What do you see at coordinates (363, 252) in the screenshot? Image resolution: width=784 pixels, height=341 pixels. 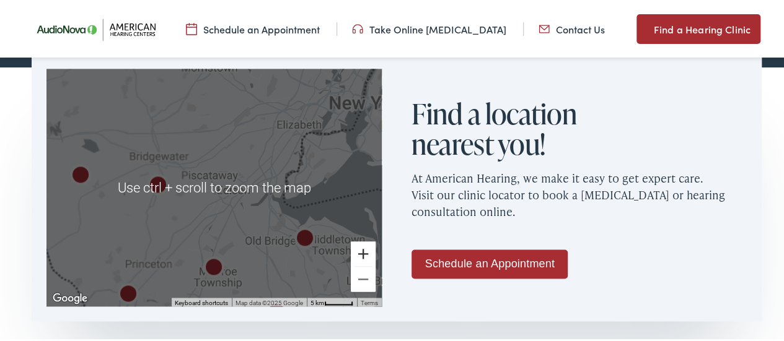 I see `button: Zoom in` at bounding box center [363, 252].